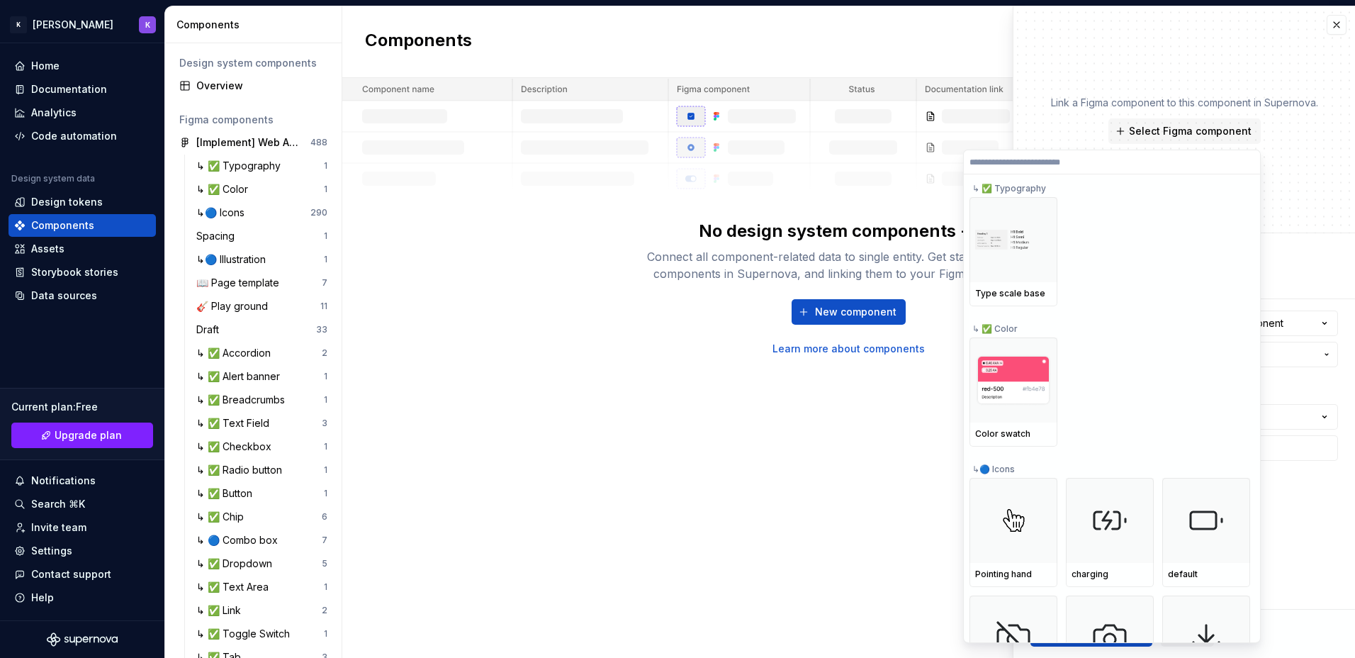 The width and height of the screenshot is (1355, 658). Describe the element at coordinates (82, 89) in the screenshot. I see `a: Documentation` at that location.